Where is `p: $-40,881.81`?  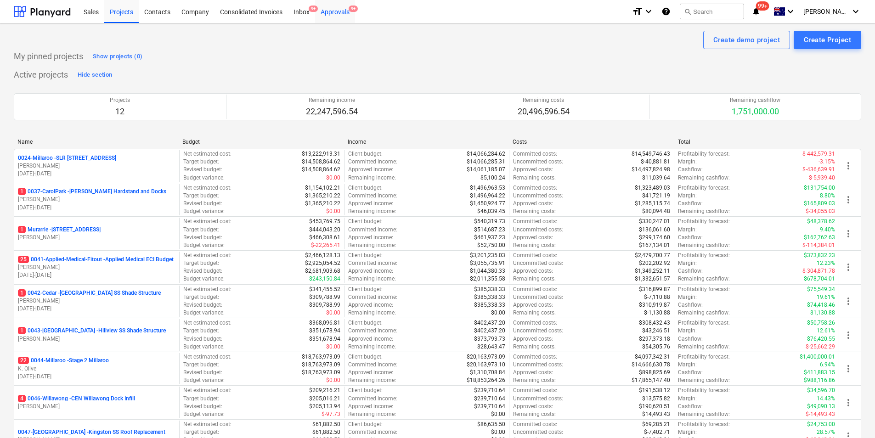 p: $-40,881.81 is located at coordinates (655, 162).